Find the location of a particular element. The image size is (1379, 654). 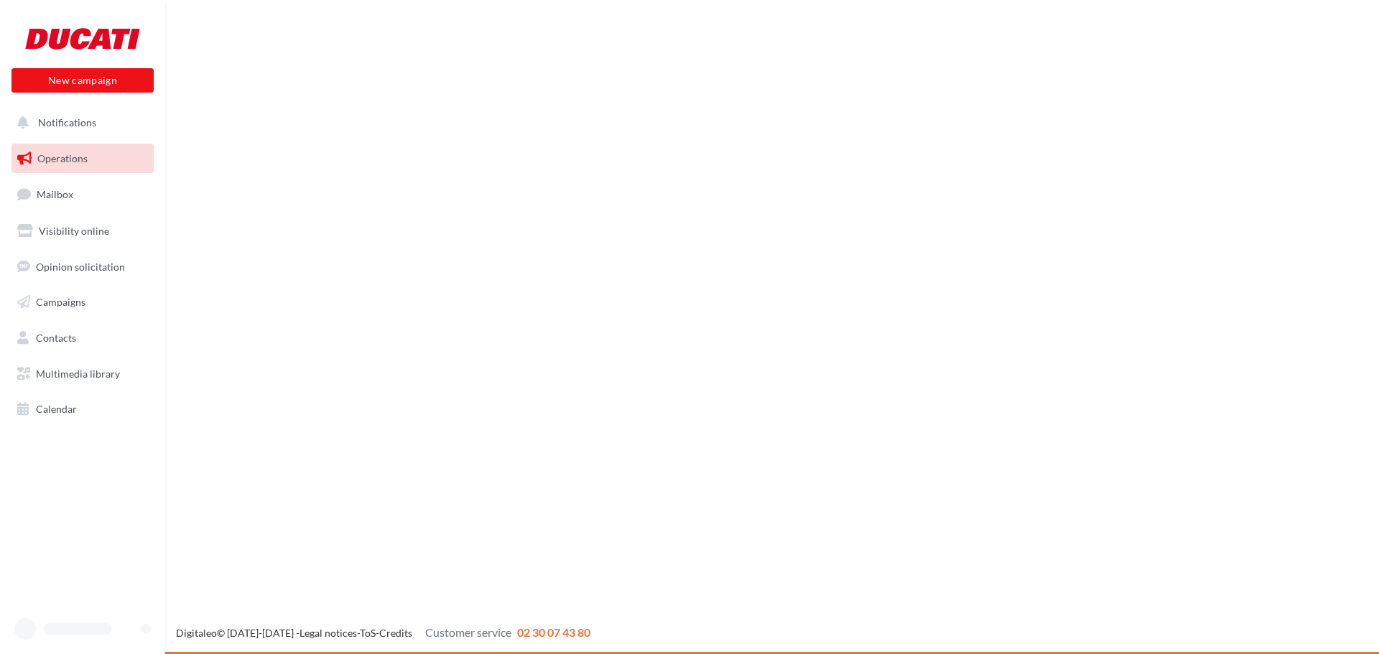

span: Campaigns is located at coordinates (60, 302).